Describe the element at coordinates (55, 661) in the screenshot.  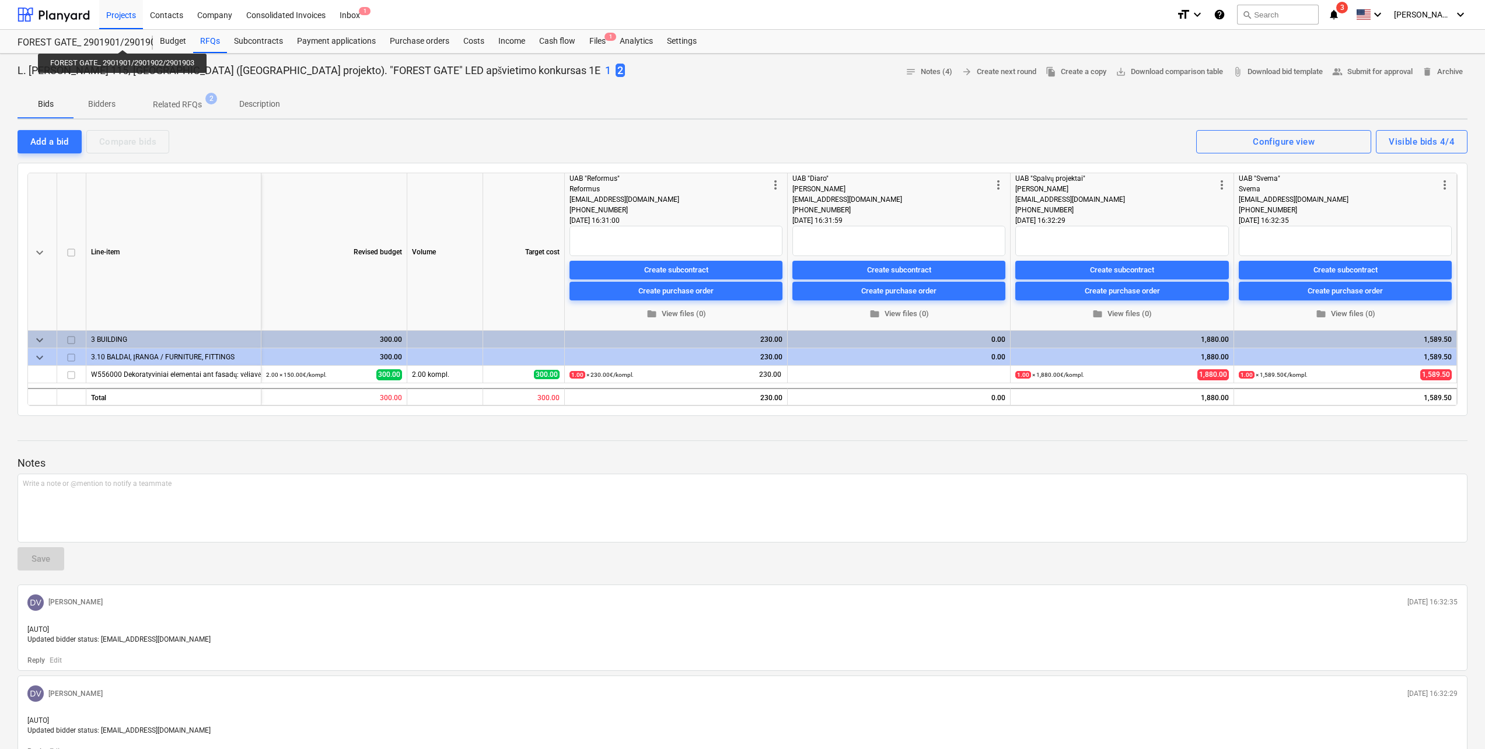
I see `p: Edit` at that location.